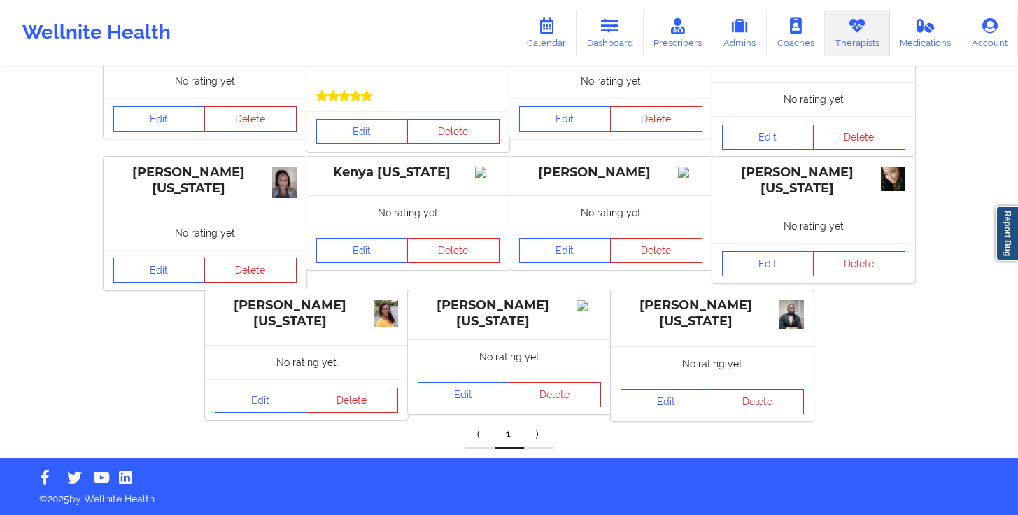  What do you see at coordinates (509, 494) in the screenshot?
I see `p: © 2025 by Wellnite Health` at bounding box center [509, 494].